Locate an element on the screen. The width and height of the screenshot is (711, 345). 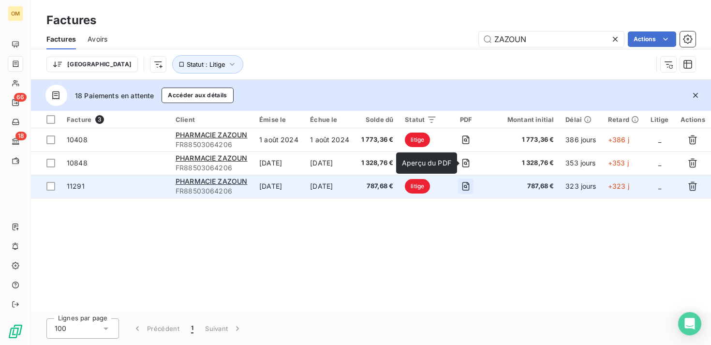
div: Litige is located at coordinates (659, 119).